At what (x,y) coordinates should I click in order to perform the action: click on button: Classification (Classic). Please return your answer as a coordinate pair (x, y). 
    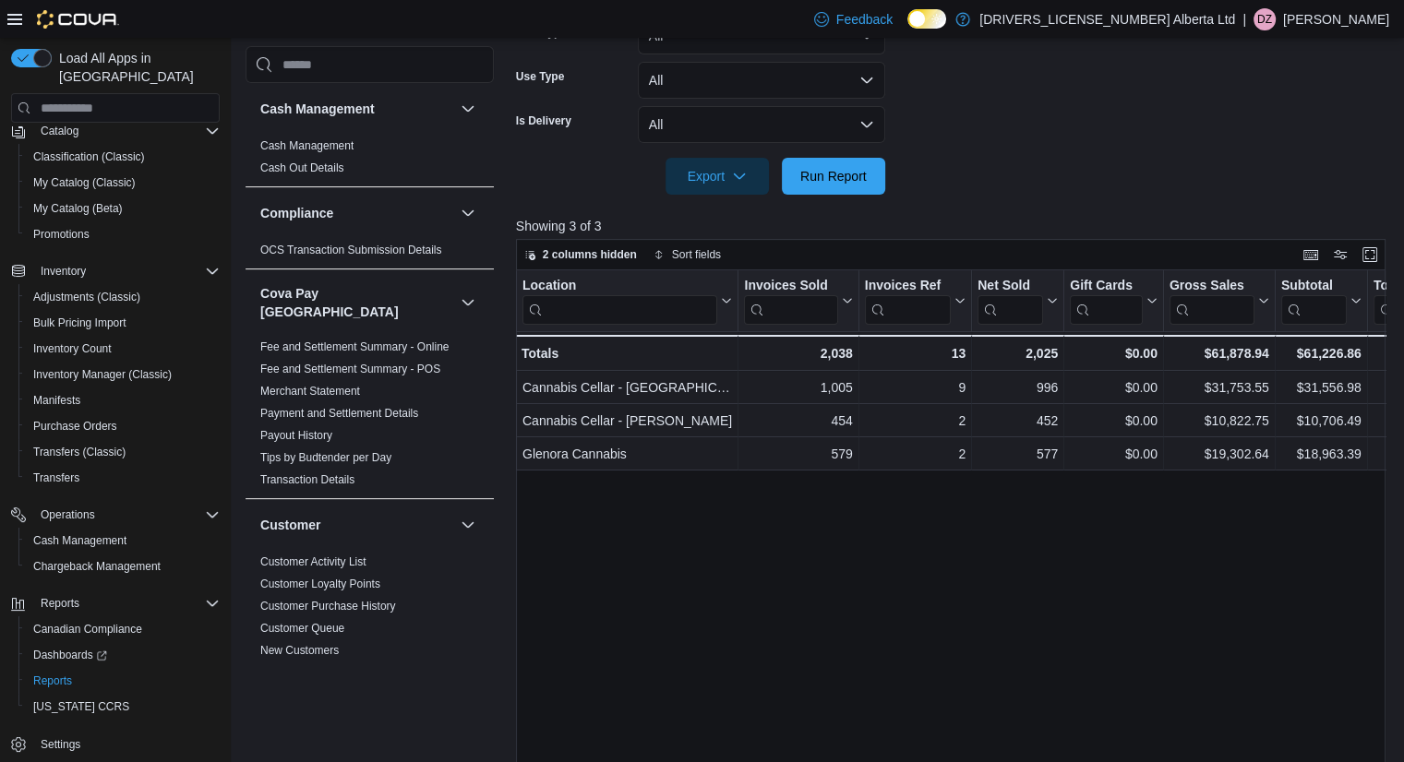
    Looking at the image, I should click on (123, 157).